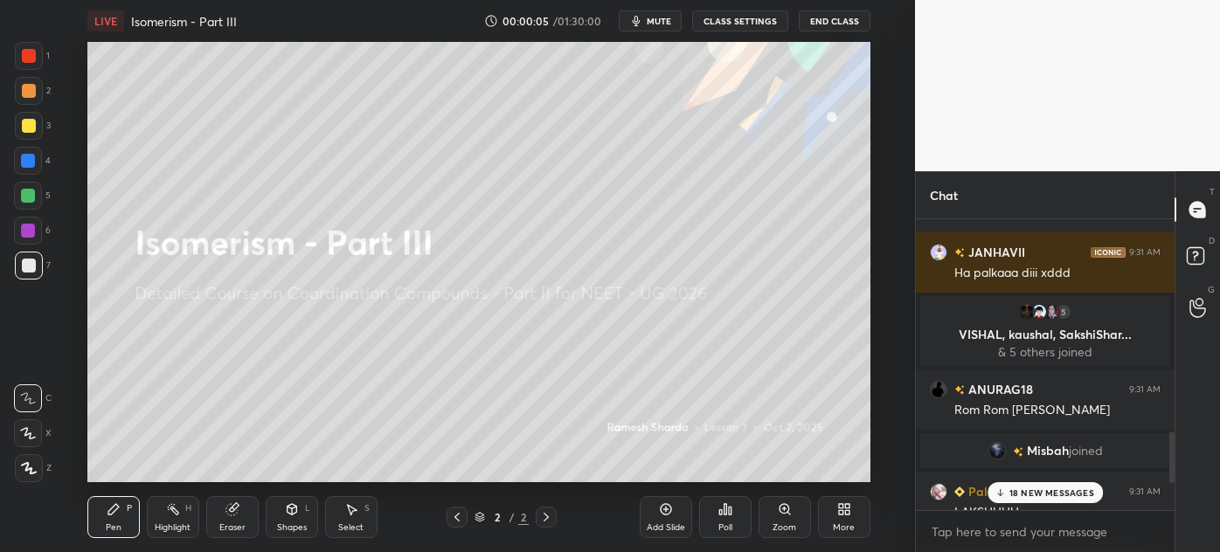 The image size is (1220, 552). I want to click on div: Z, so click(33, 468).